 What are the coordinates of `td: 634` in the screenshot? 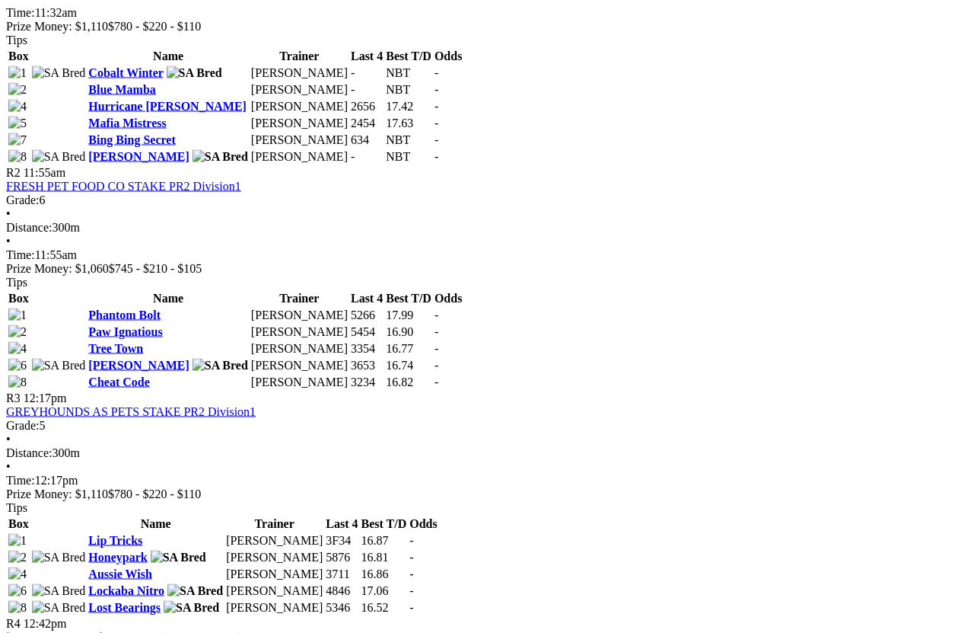 It's located at (367, 140).